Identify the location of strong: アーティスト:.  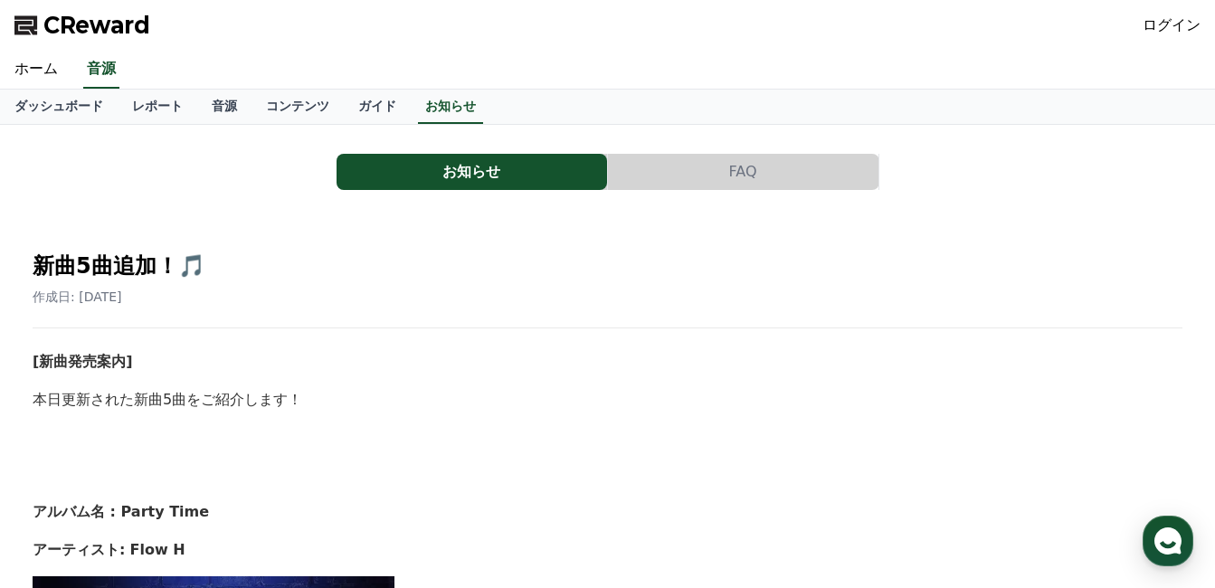
(79, 549).